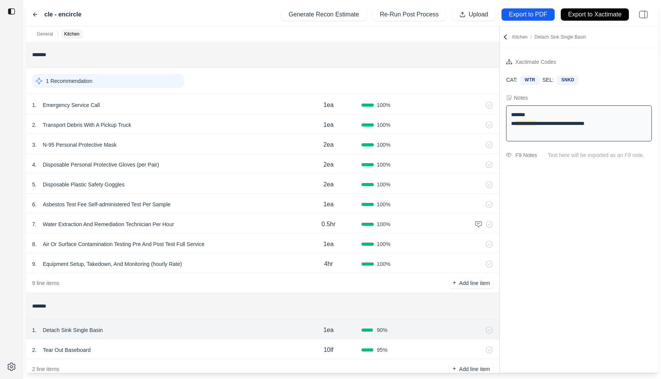 Image resolution: width=661 pixels, height=379 pixels. Describe the element at coordinates (528, 15) in the screenshot. I see `p: Export to PDF` at that location.